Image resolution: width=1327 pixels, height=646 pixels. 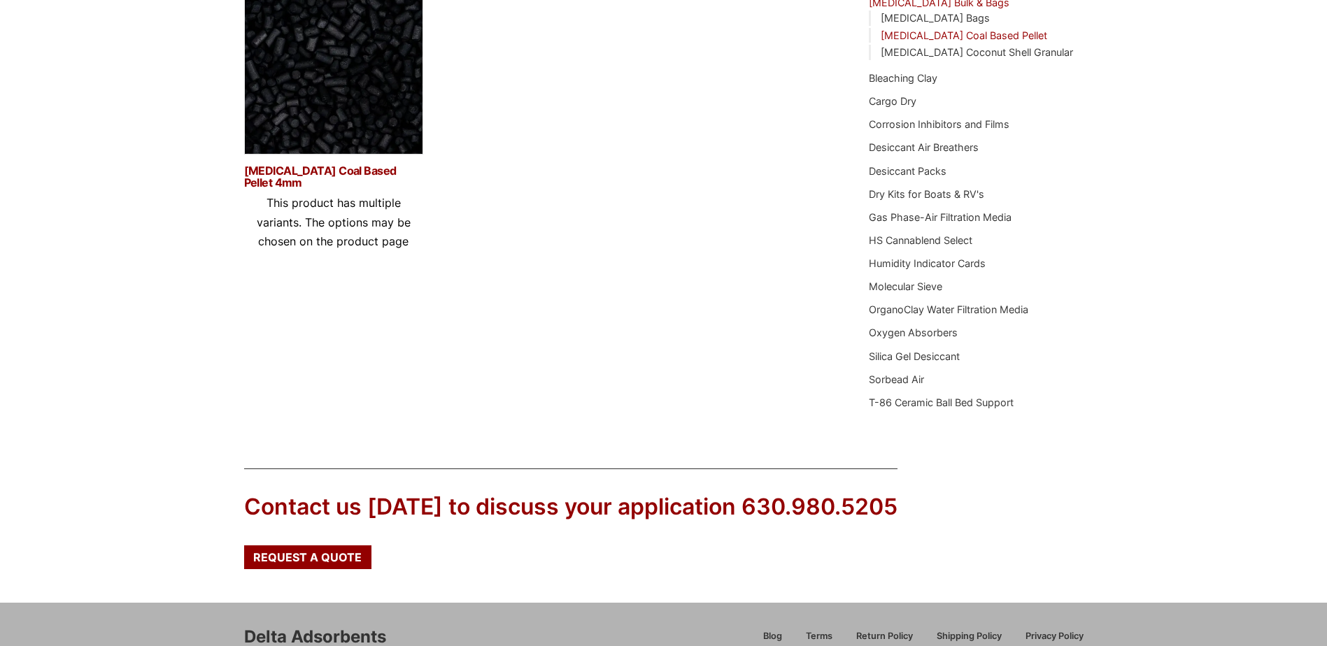 I want to click on a: Dry Kits for Boats & RV's, so click(x=926, y=194).